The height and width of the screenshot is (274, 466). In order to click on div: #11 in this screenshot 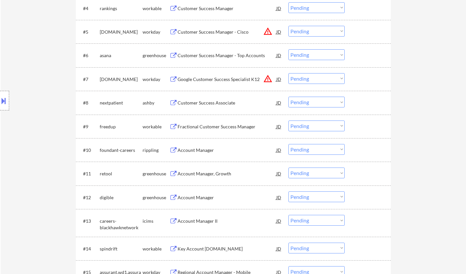, I will do `click(89, 174)`.